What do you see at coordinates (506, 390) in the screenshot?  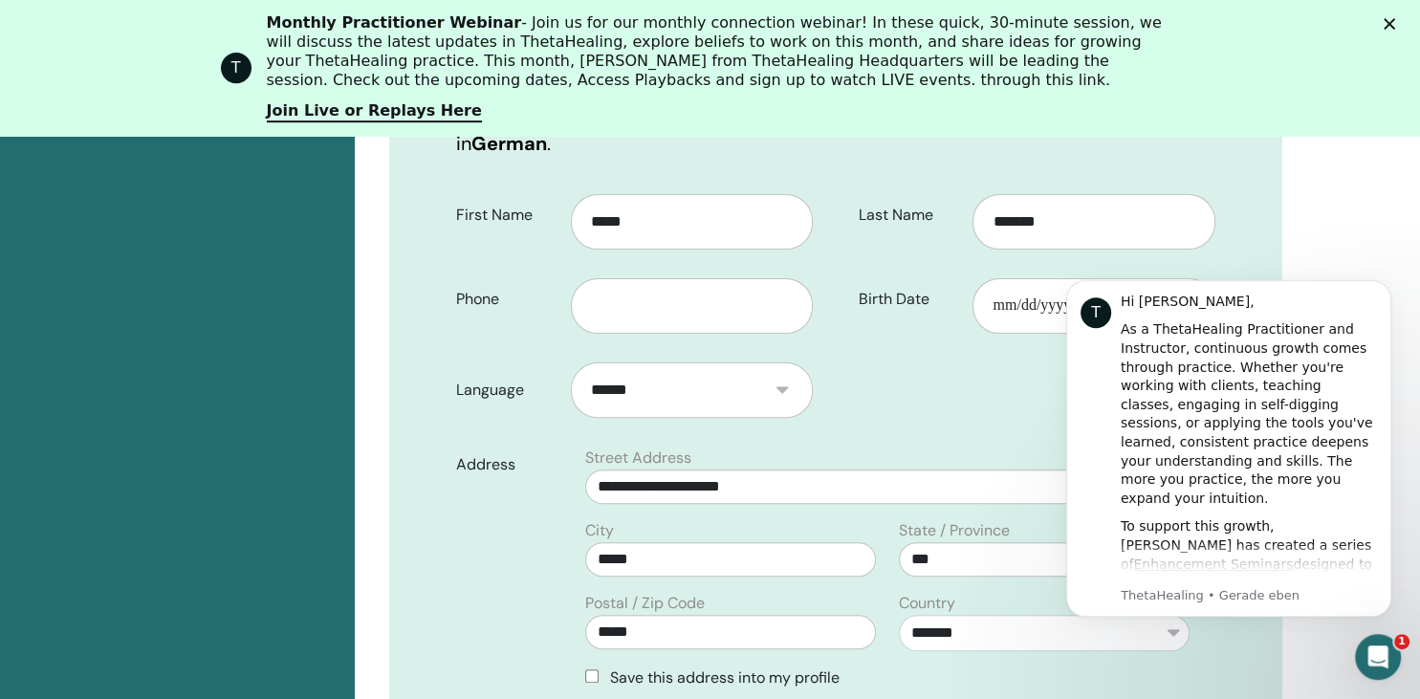 I see `label: Language` at bounding box center [506, 390].